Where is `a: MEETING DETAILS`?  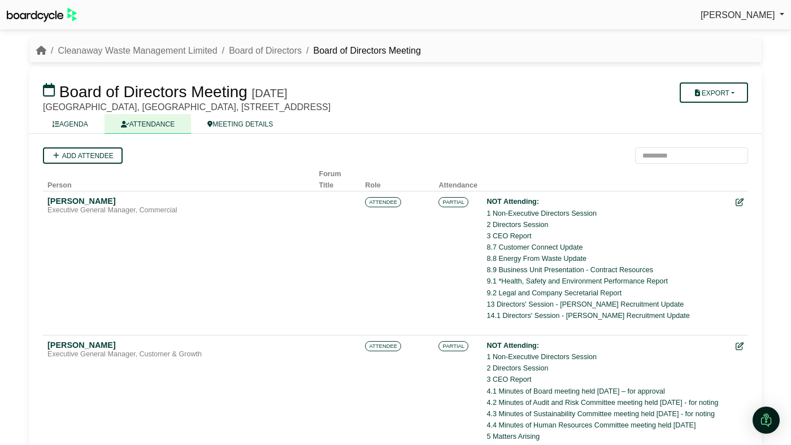 a: MEETING DETAILS is located at coordinates (240, 124).